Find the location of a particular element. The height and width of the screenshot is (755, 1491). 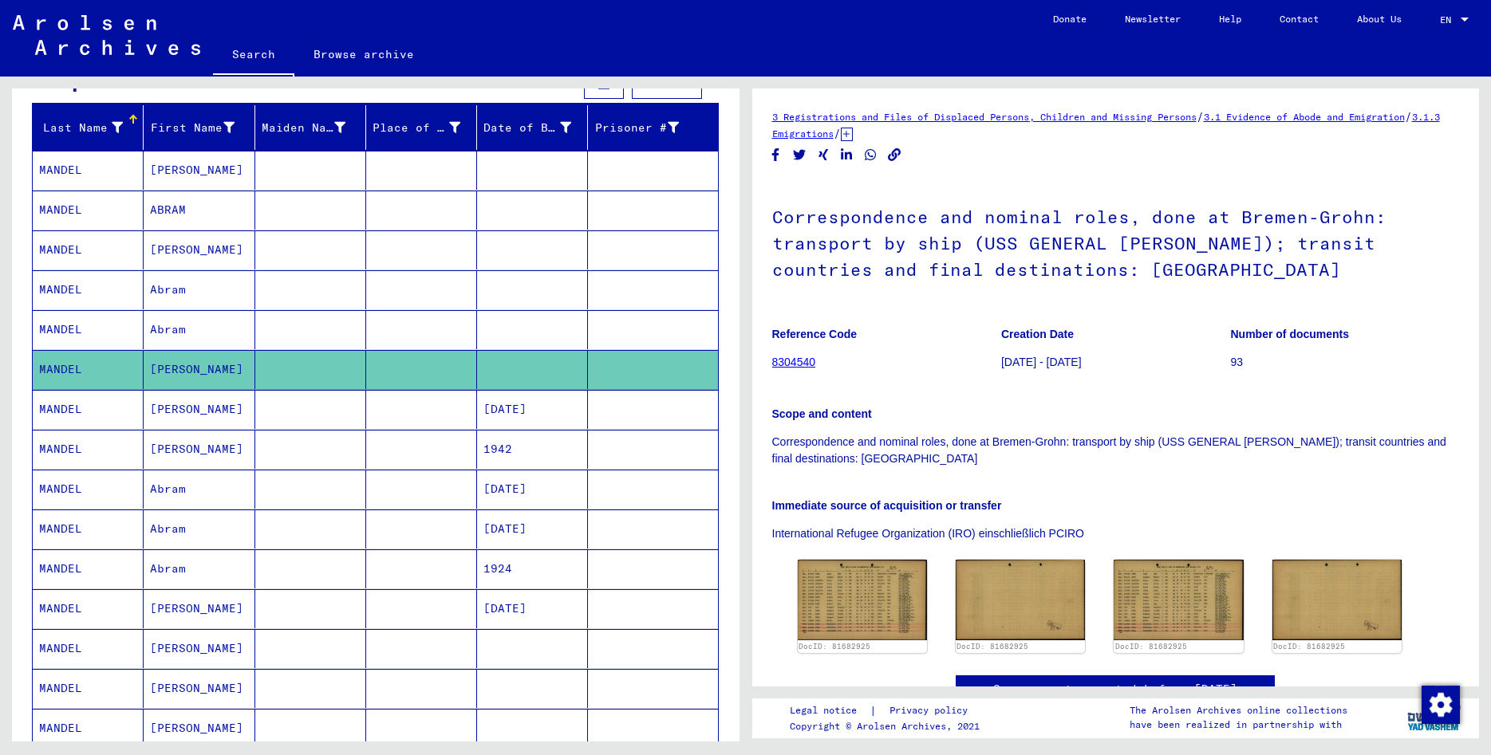

button: Share on WhatsApp is located at coordinates (870, 155).